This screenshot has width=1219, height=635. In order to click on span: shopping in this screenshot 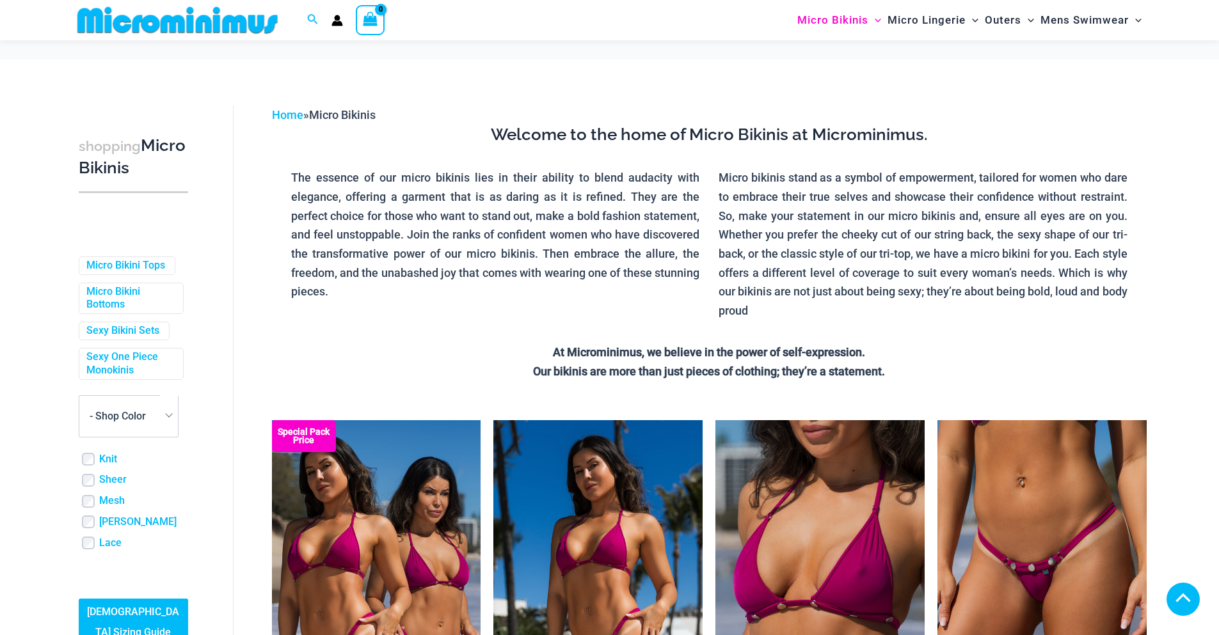, I will do `click(109, 146)`.